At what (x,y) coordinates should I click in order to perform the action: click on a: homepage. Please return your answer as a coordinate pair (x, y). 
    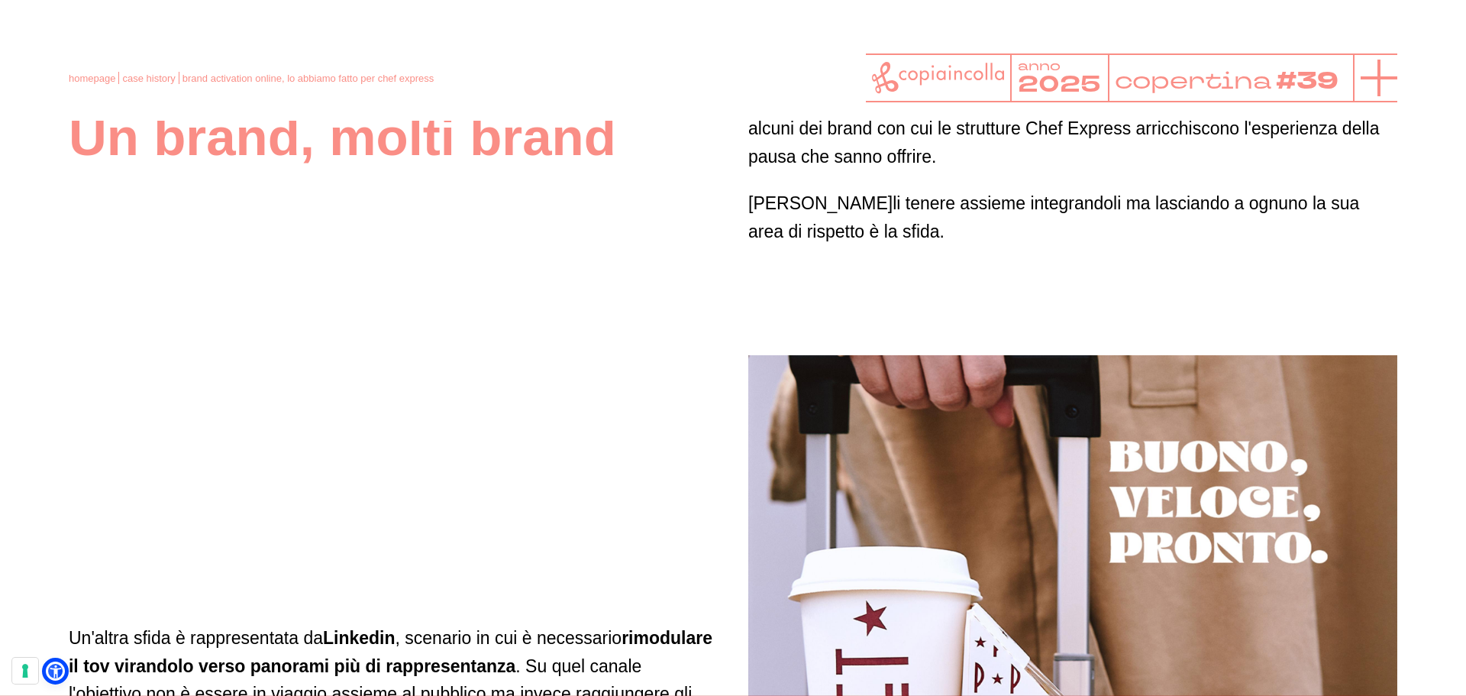
    Looking at the image, I should click on (92, 78).